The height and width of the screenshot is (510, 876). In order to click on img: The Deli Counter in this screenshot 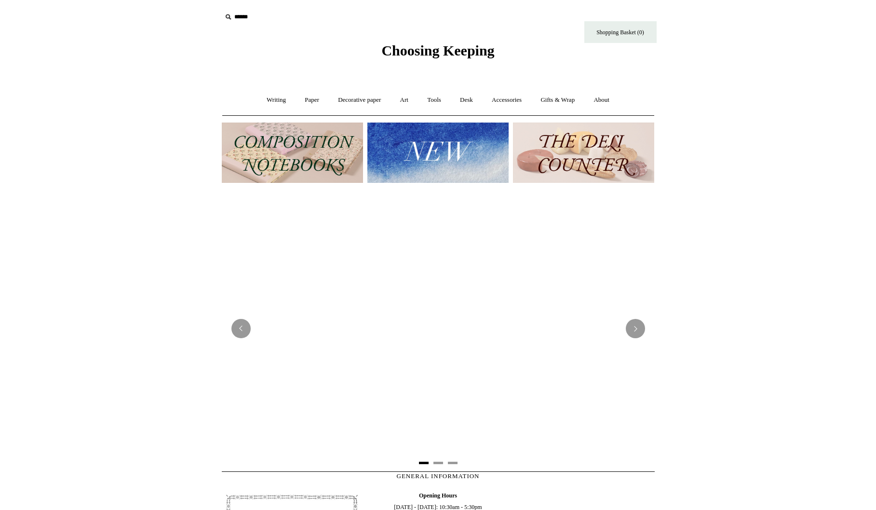, I will do `click(584, 152)`.